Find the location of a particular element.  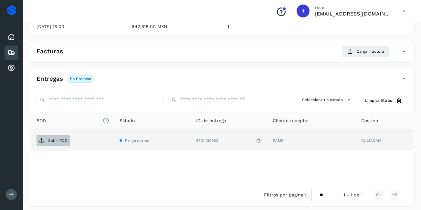

p: En proceso is located at coordinates (81, 79).